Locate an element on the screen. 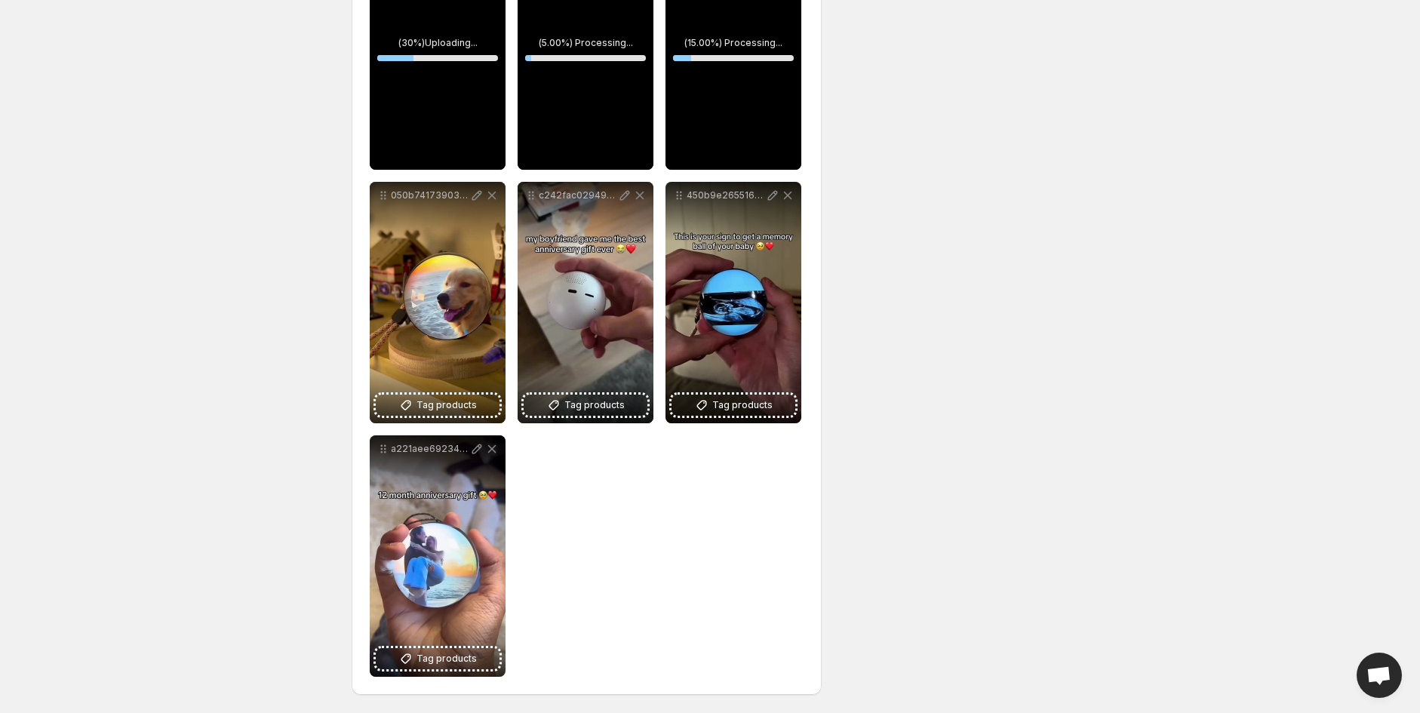 The image size is (1420, 713). div: 450b9e265516440c910c2c3bc6c73acfHD-1080p-48Mbps-51999853Tag products is located at coordinates (734, 303).